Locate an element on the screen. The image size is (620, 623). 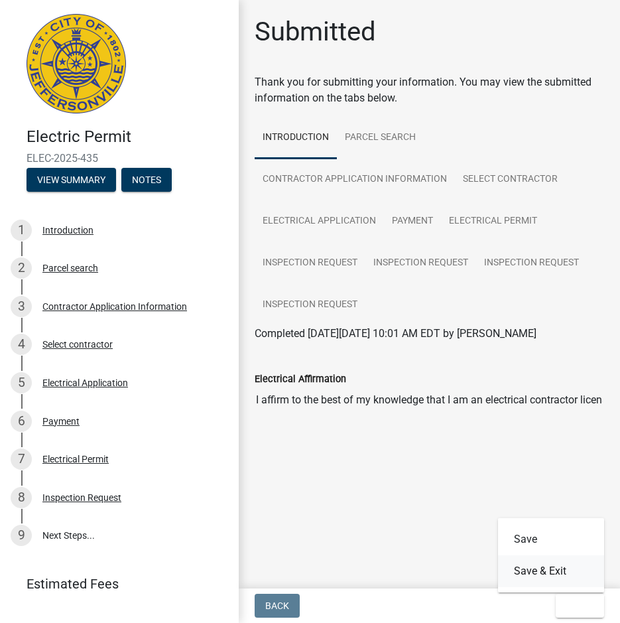
button: Save & Exit is located at coordinates (551, 571).